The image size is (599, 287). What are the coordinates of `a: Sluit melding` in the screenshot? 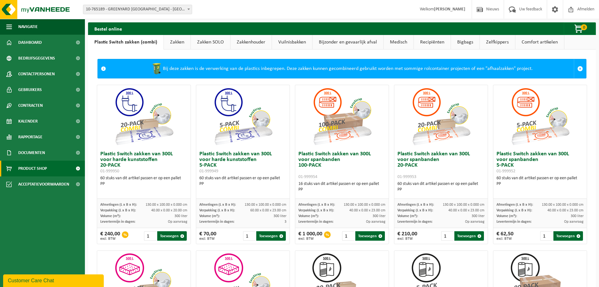 It's located at (580, 69).